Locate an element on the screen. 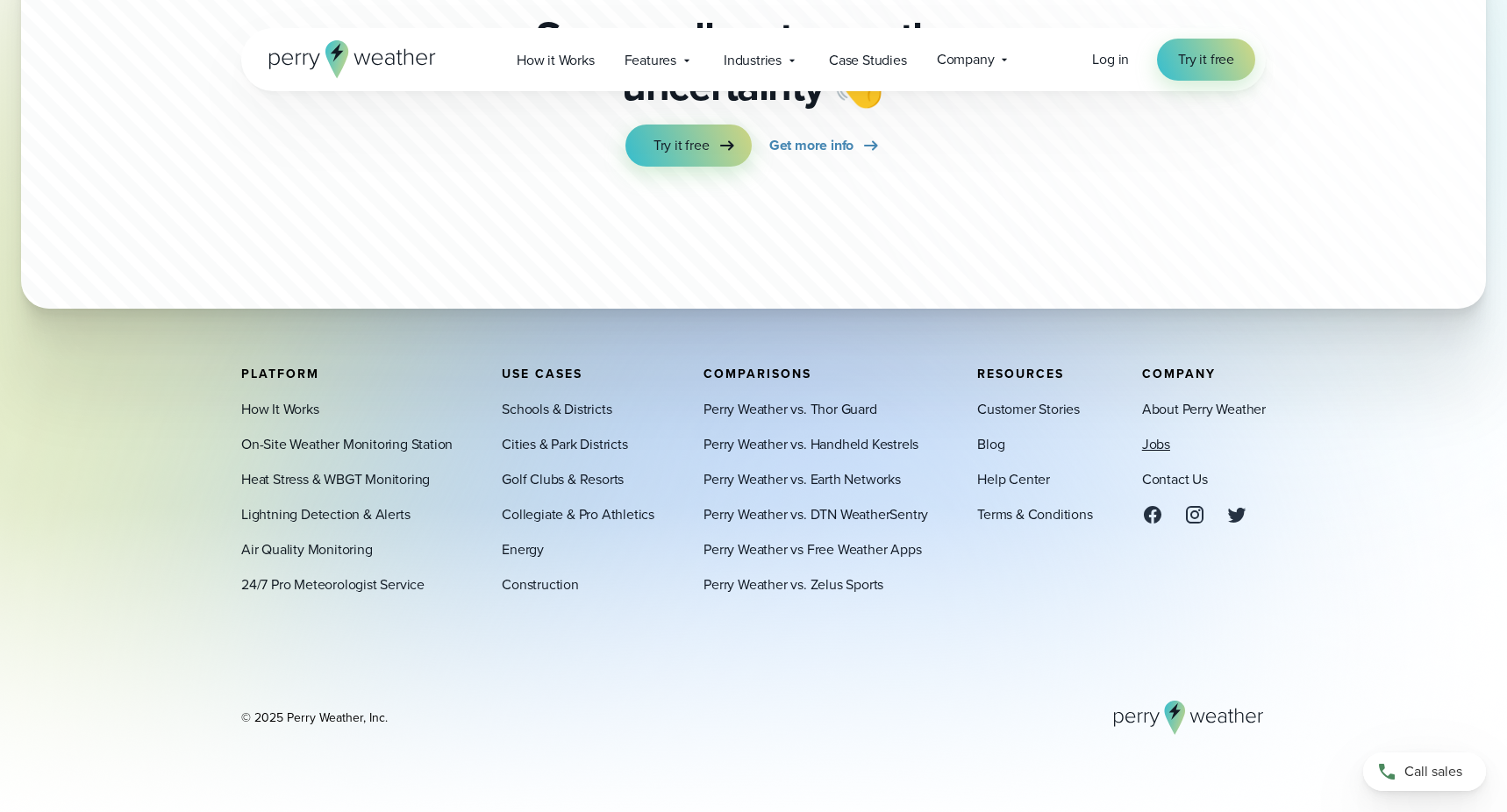 The height and width of the screenshot is (812, 1507). a: Perry Weather vs. DTN WeatherSentry is located at coordinates (815, 514).